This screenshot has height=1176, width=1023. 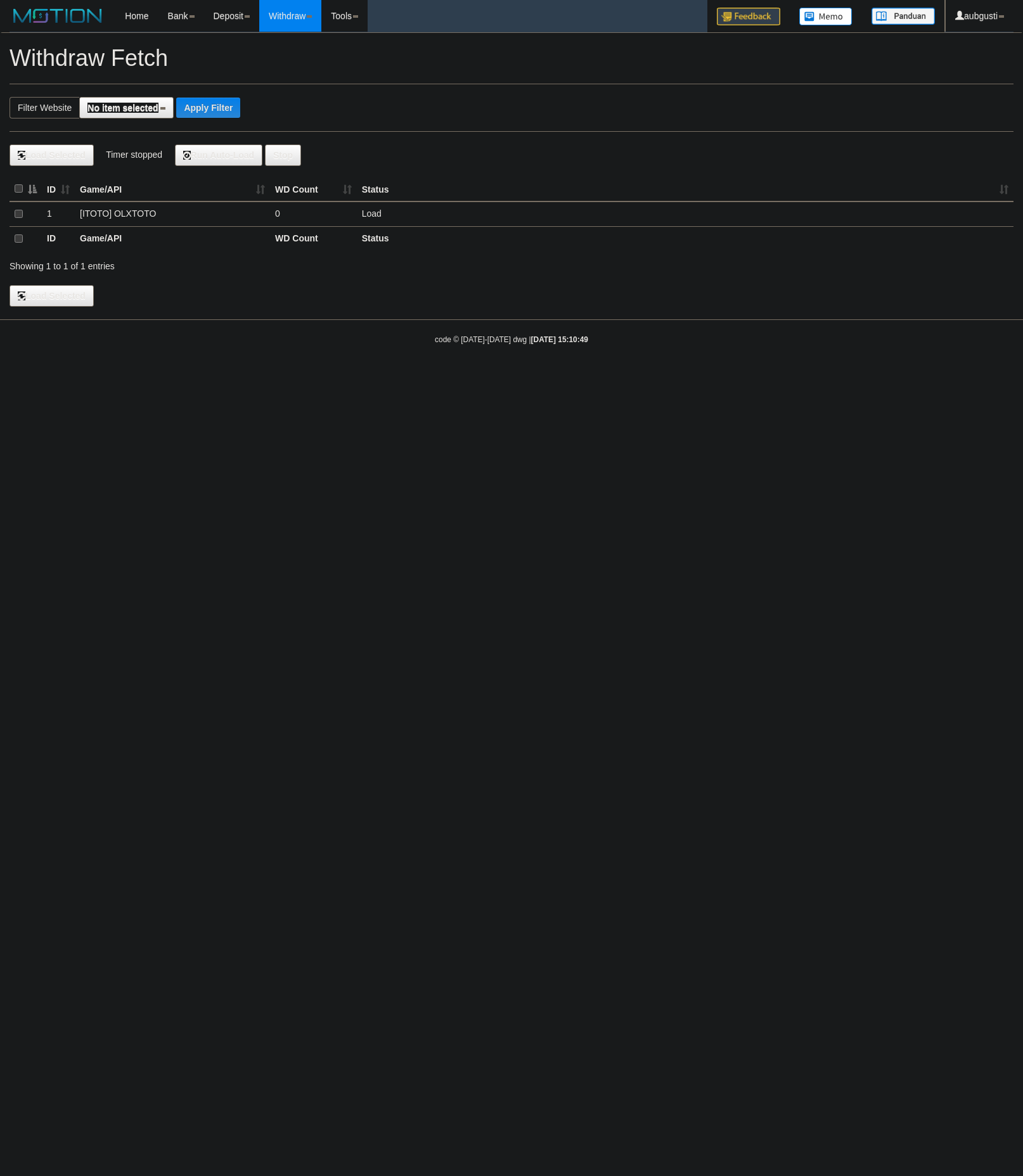 What do you see at coordinates (172, 189) in the screenshot?
I see `th: Game/API: activate to sort column ascending` at bounding box center [172, 189].